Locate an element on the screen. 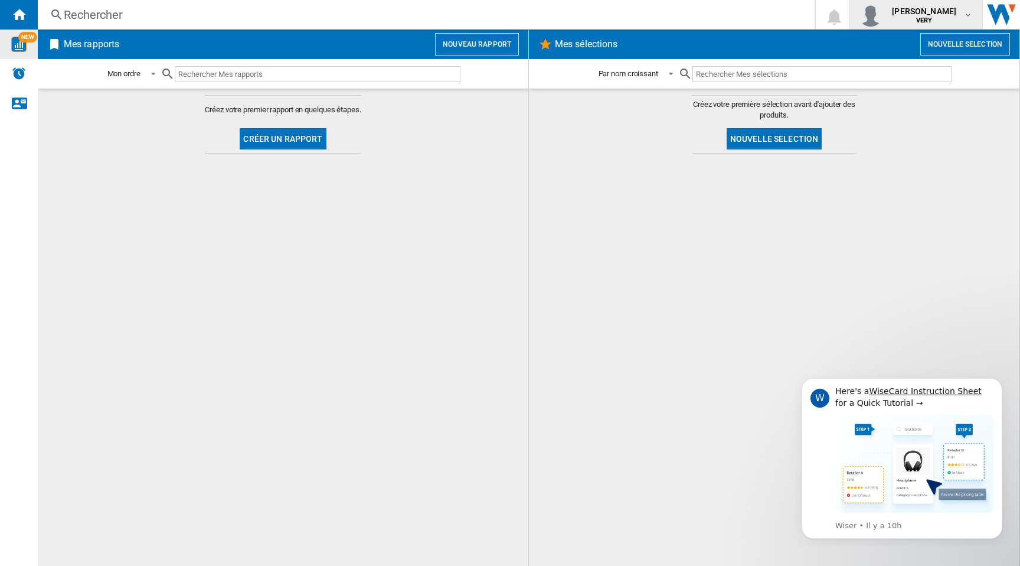 Image resolution: width=1020 pixels, height=566 pixels. div: Rechercher is located at coordinates (424, 15).